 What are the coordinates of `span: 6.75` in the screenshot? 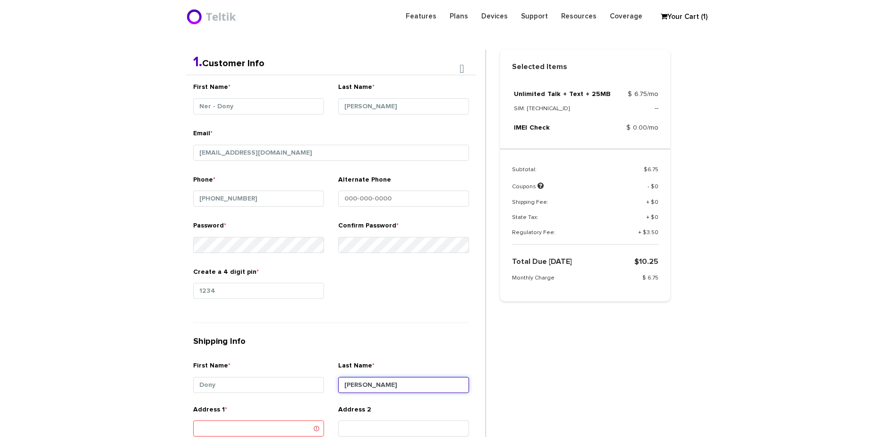 It's located at (653, 170).